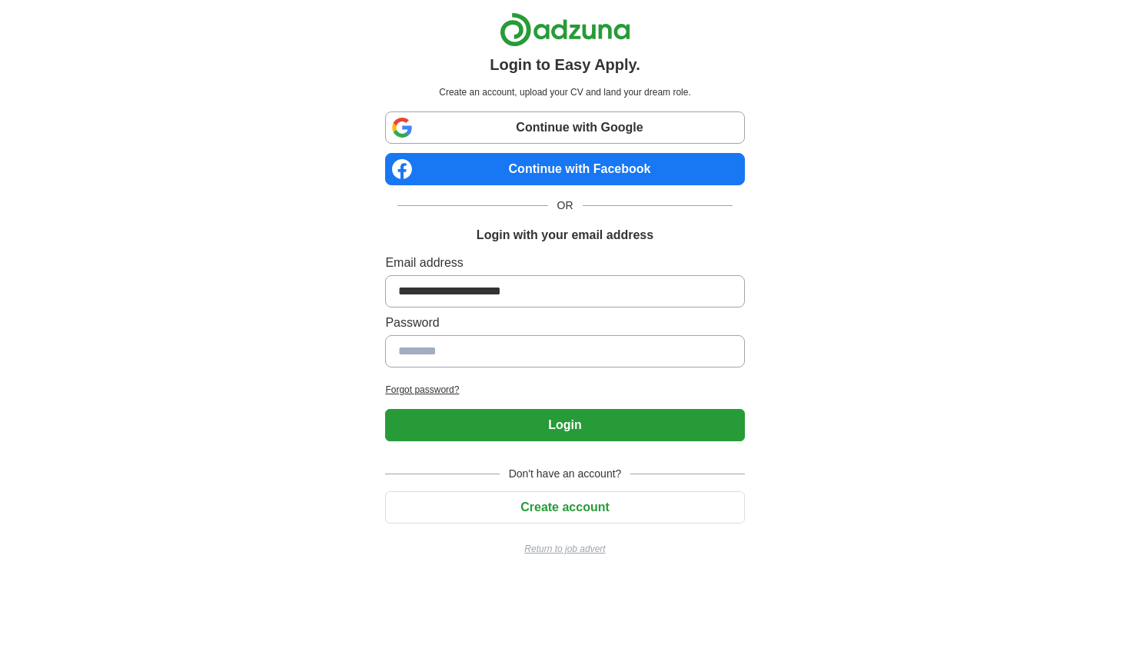 The width and height of the screenshot is (1130, 645). What do you see at coordinates (564, 263) in the screenshot?
I see `label: Email address` at bounding box center [564, 263].